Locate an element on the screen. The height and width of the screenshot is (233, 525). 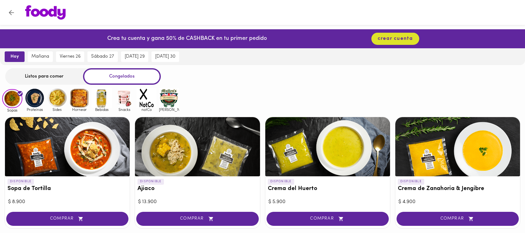
div: Sopa de Tortilla is located at coordinates (67, 146).